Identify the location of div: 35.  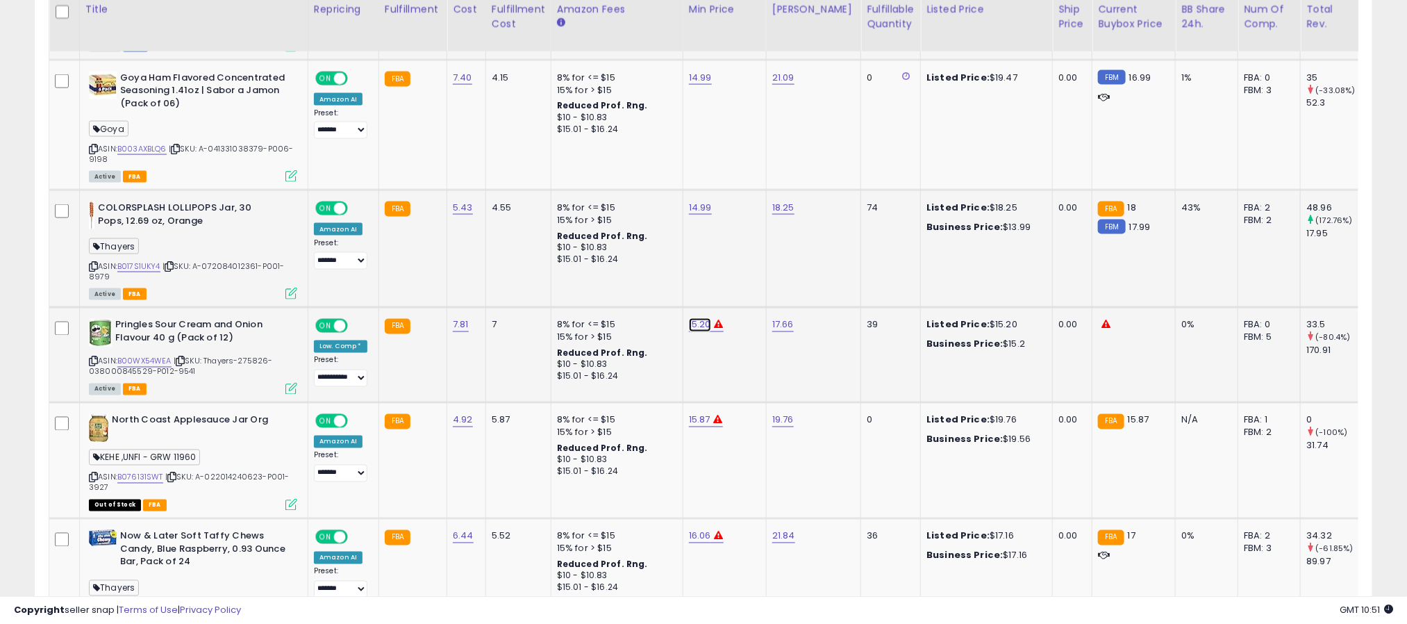
(1334, 78).